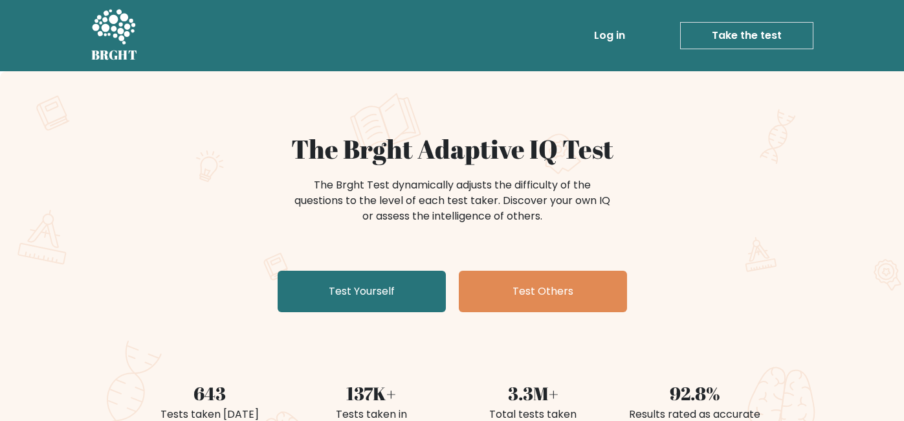 Image resolution: width=904 pixels, height=421 pixels. I want to click on div: The Brght Test dynamically adjusts the difficulty of the questions to the level of each test take..., so click(452, 201).